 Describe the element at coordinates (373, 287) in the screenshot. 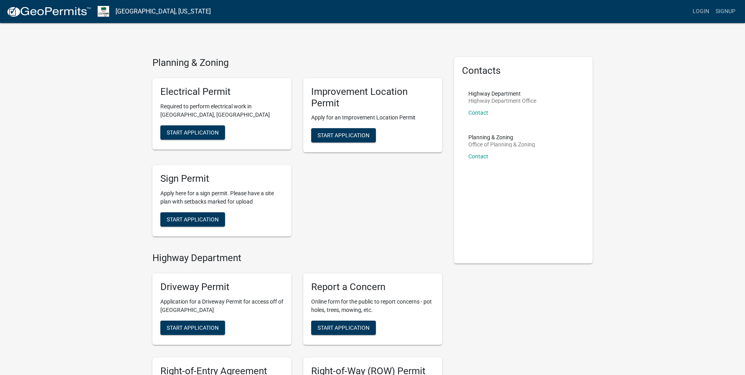

I see `h5: Report a Concern` at that location.